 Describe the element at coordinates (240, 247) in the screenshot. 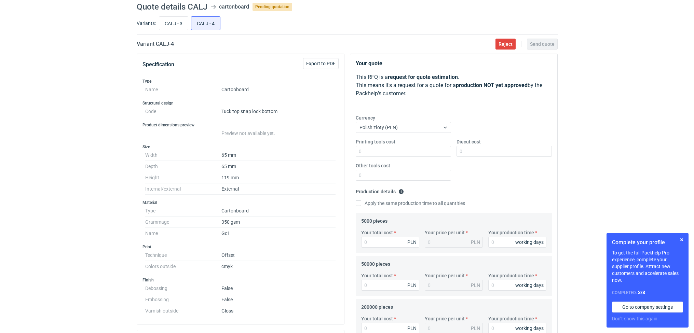

I see `h3: Print` at that location.